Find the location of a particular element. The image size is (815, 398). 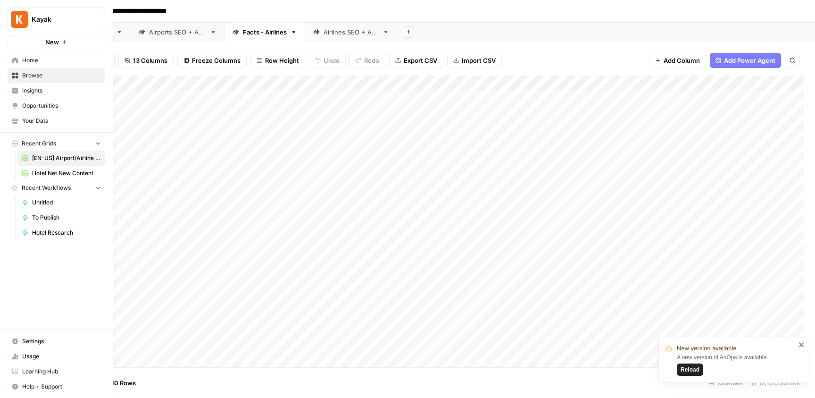

a: Browse is located at coordinates (56, 75).